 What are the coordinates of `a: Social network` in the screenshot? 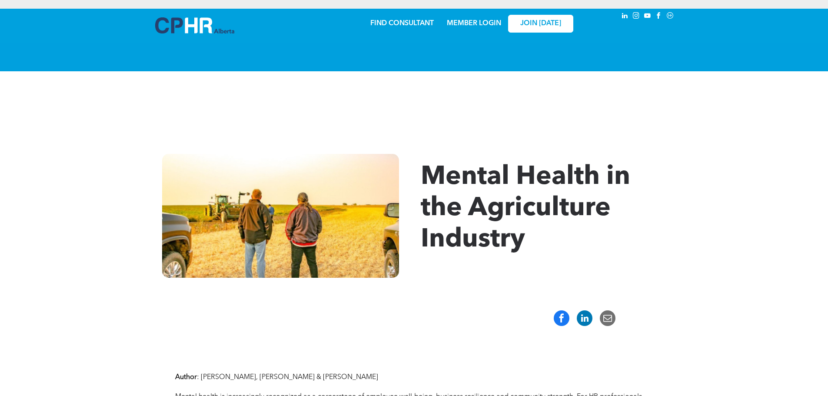 It's located at (670, 17).